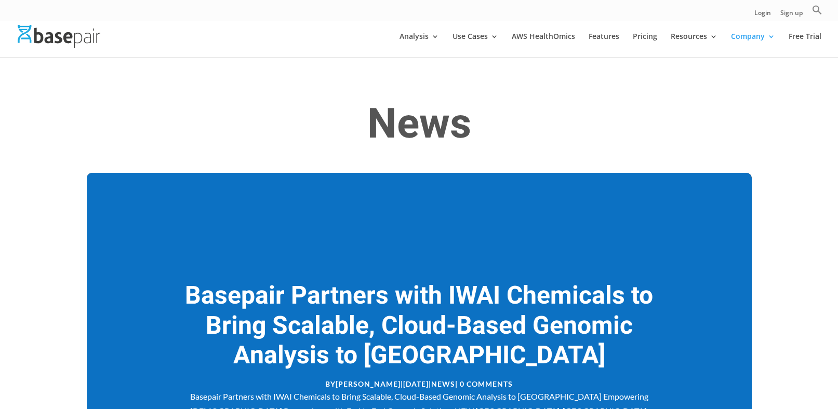 Image resolution: width=838 pixels, height=409 pixels. I want to click on a: Resources, so click(694, 45).